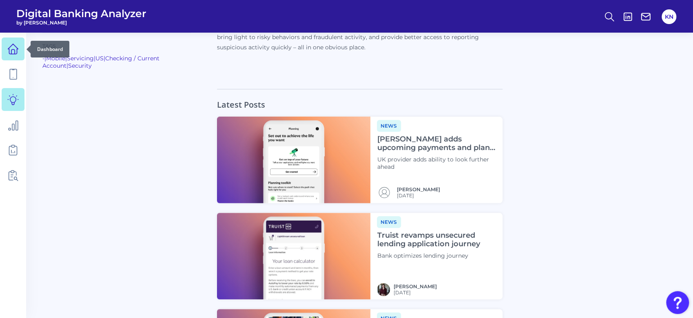  I want to click on img: News - Phone (4).png, so click(294, 160).